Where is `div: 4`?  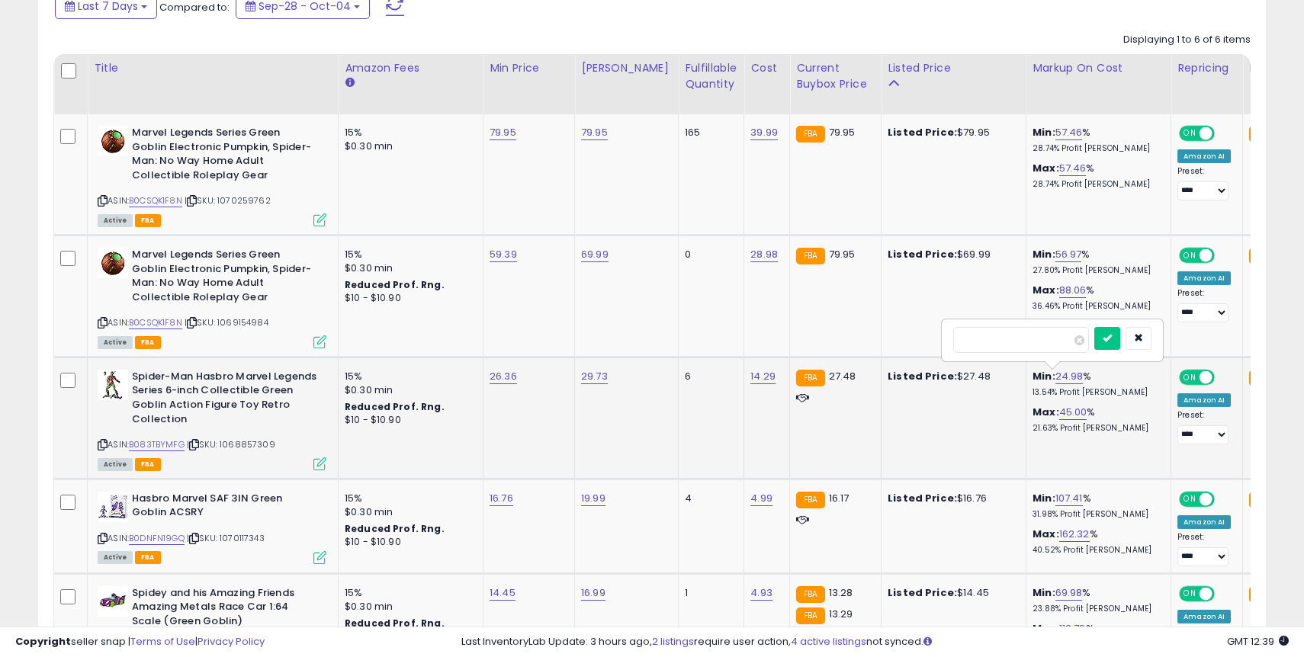
div: 4 is located at coordinates (708, 499).